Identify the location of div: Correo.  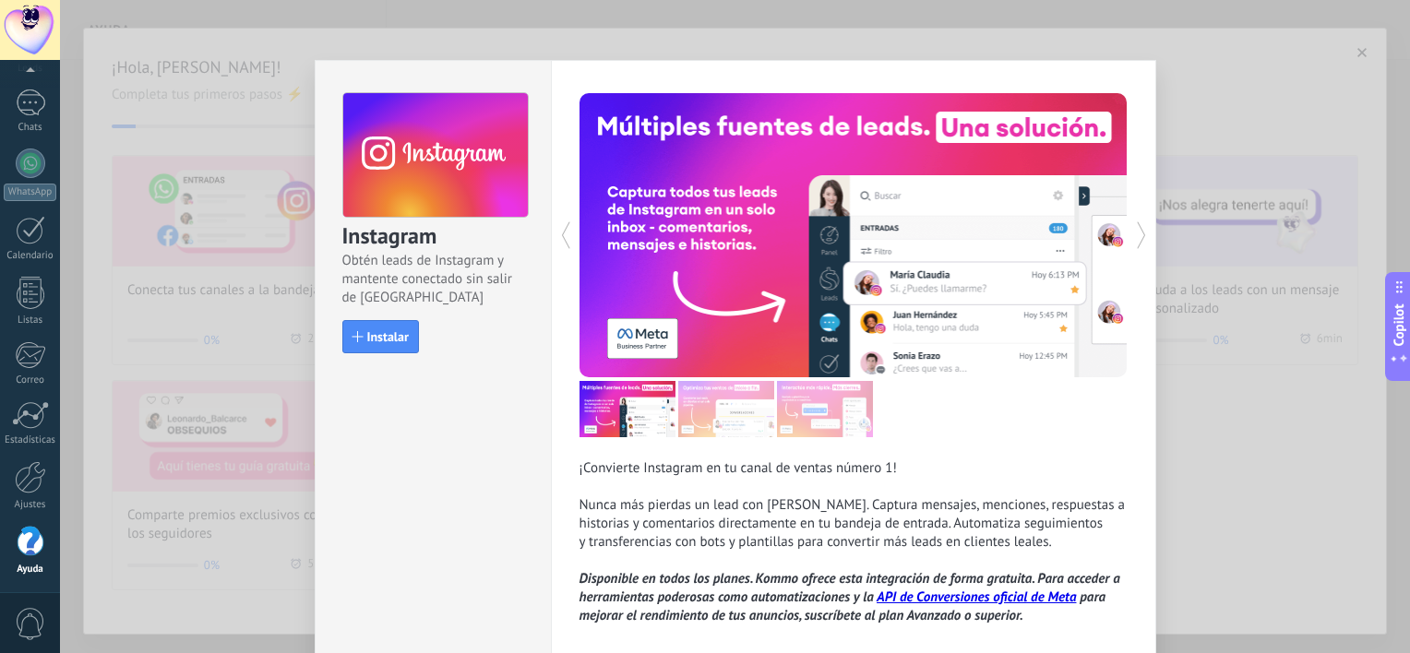
(30, 380).